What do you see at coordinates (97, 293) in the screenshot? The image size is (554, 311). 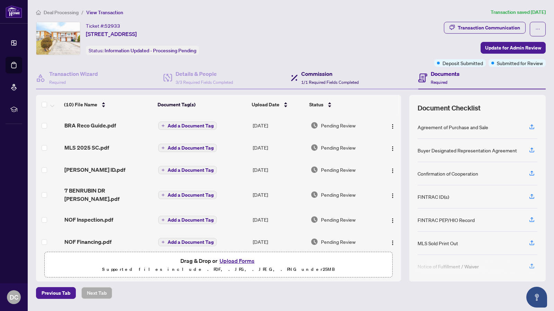 I see `button: Next Tab` at bounding box center [97, 293].